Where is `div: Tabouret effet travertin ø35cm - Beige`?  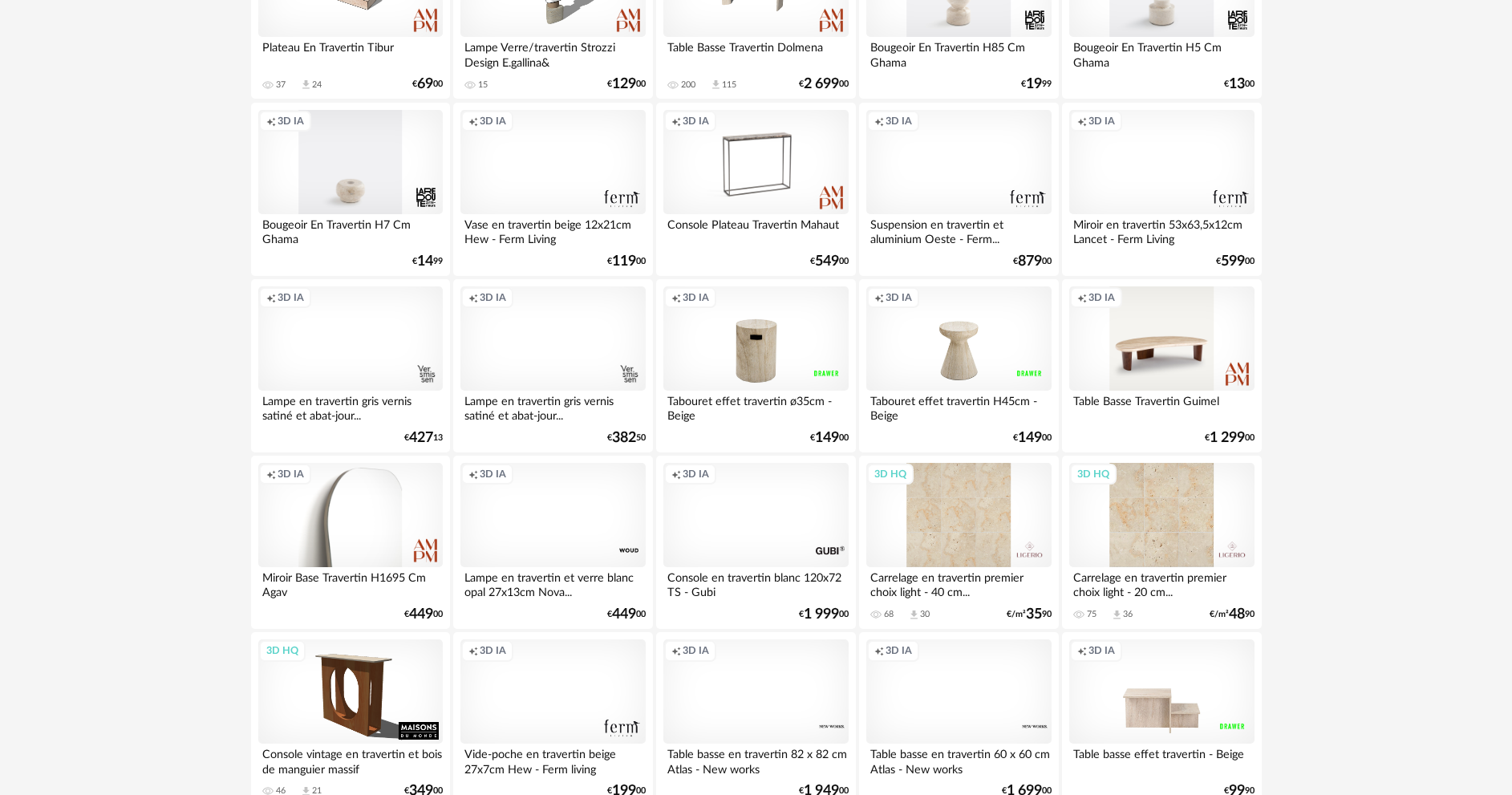 div: Tabouret effet travertin ø35cm - Beige is located at coordinates (756, 407).